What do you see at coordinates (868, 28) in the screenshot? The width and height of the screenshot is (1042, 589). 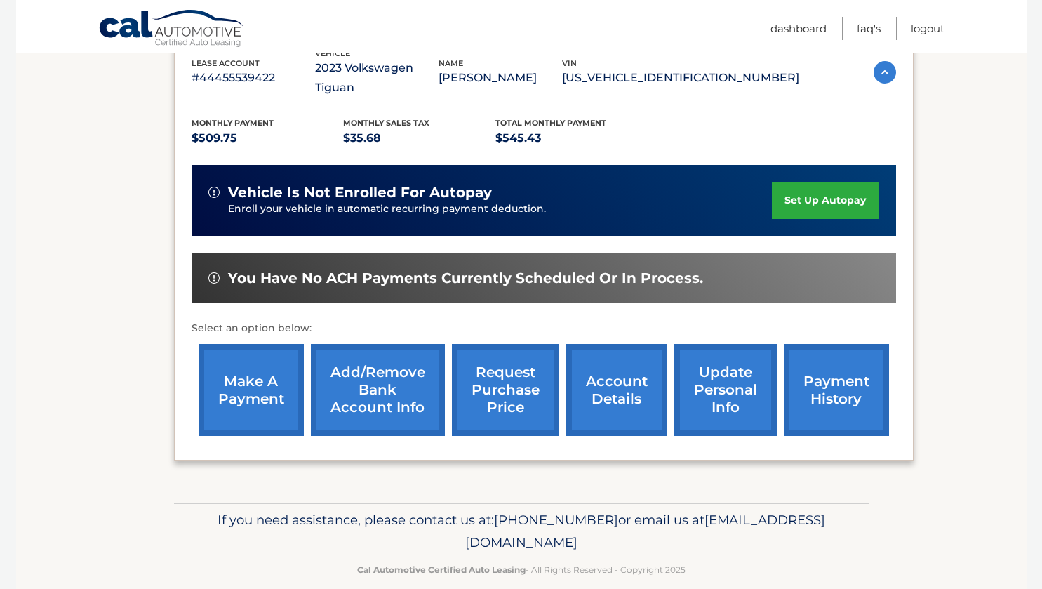 I see `a: FAQ's` at bounding box center [868, 28].